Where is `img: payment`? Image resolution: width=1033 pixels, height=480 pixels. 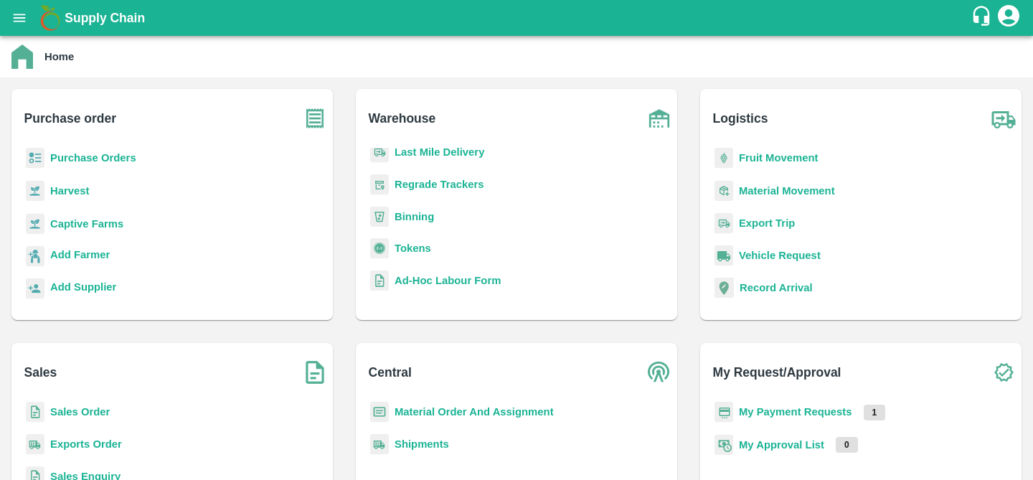
img: payment is located at coordinates (724, 412).